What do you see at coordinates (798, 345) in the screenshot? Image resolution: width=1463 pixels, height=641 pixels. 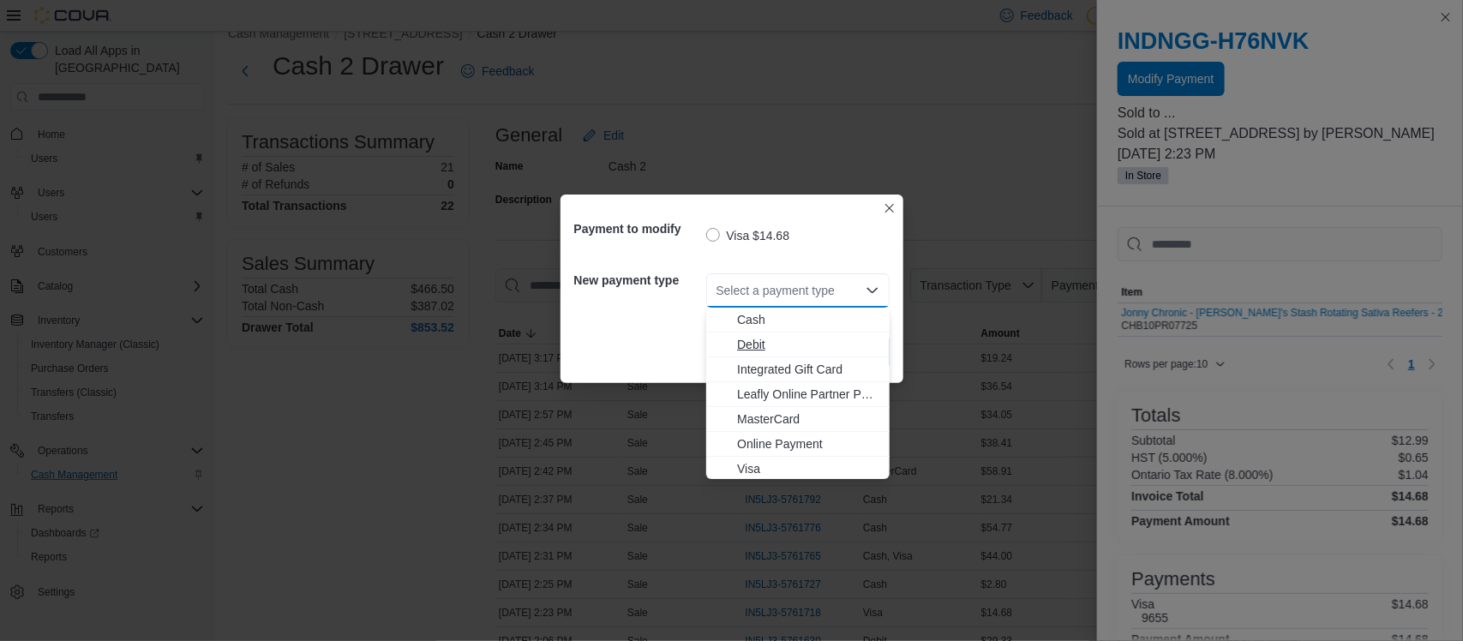 I see `button: Debit` at bounding box center [798, 345].